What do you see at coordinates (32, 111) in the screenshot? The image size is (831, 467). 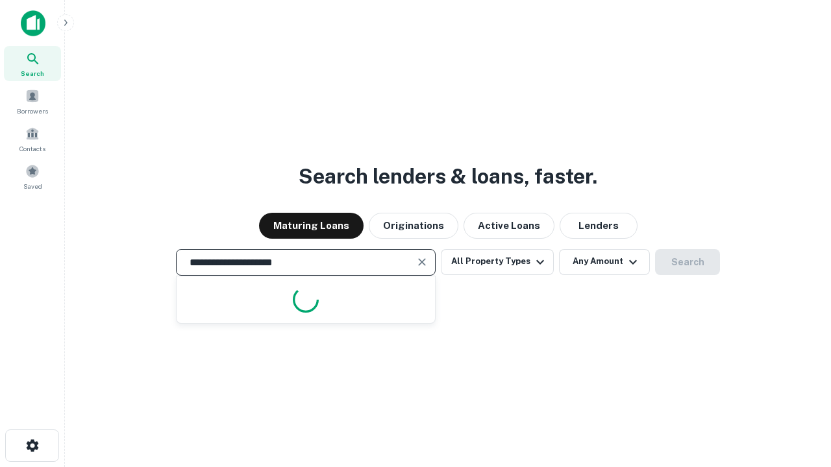 I see `span: Borrowers` at bounding box center [32, 111].